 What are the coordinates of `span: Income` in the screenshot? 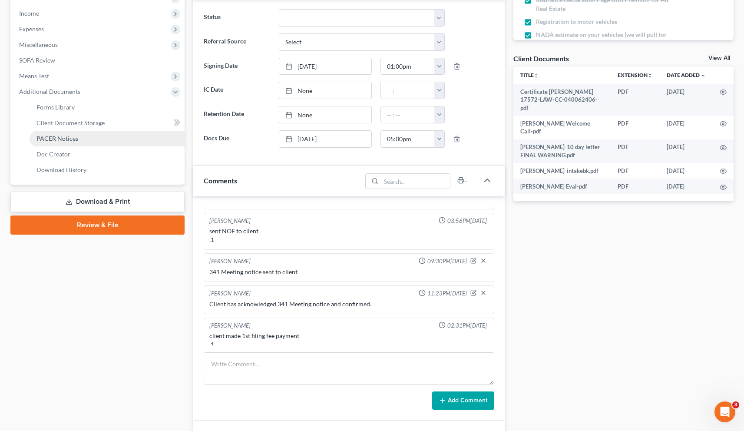 It's located at (29, 13).